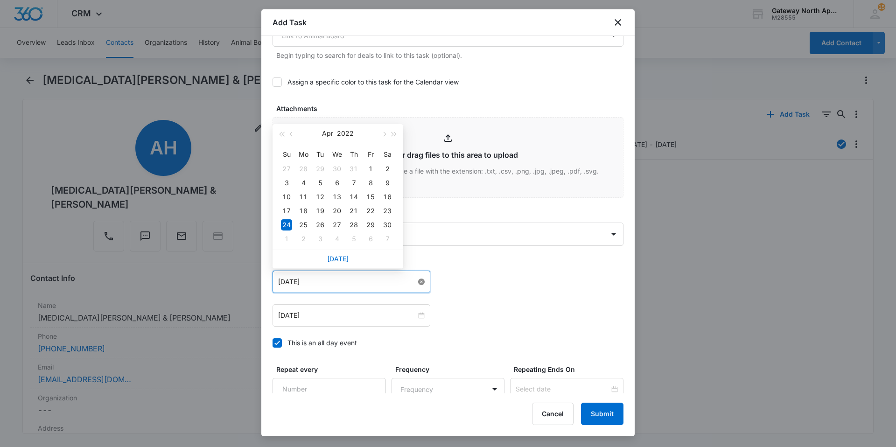 The width and height of the screenshot is (896, 447). Describe the element at coordinates (287, 197) in the screenshot. I see `td: 2022-04-10` at that location.